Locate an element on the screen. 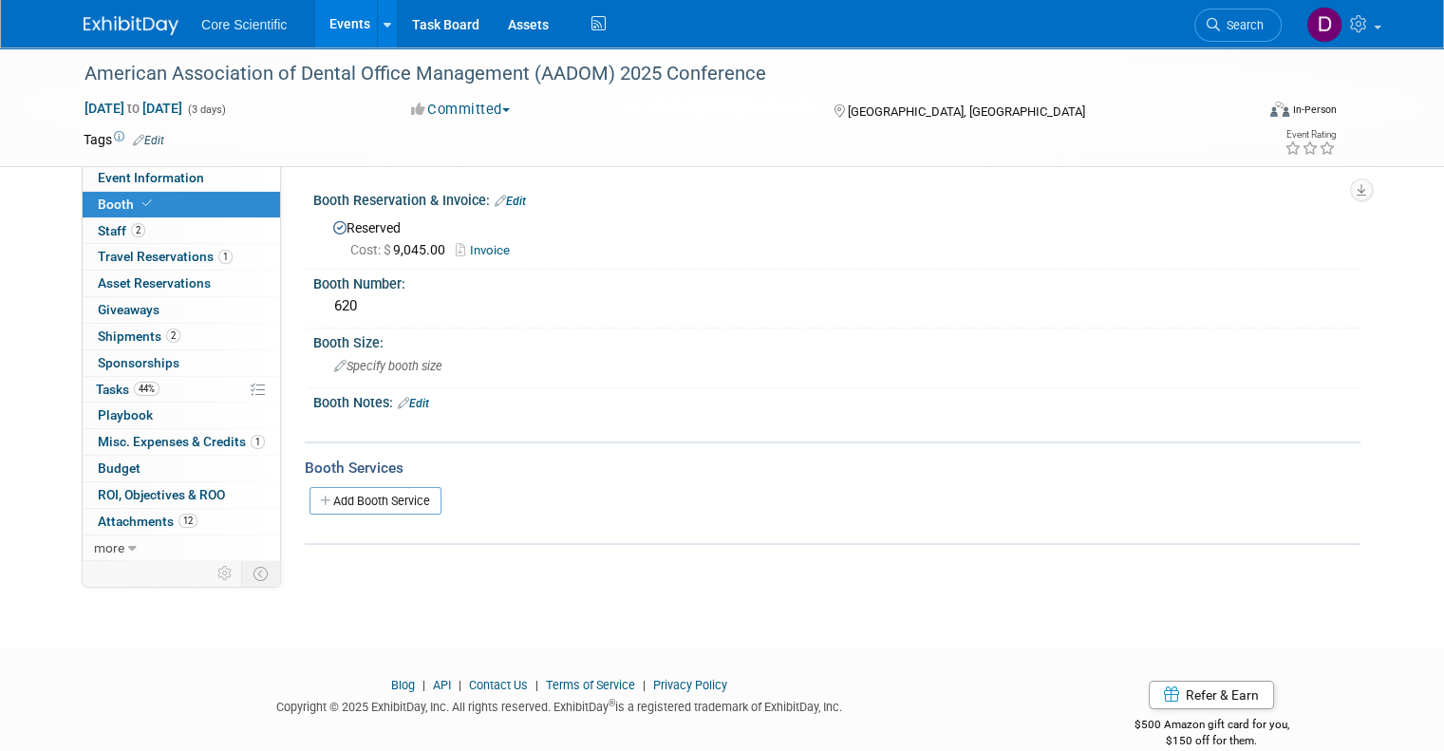 The image size is (1444, 751). div: Reserved is located at coordinates (836, 236).